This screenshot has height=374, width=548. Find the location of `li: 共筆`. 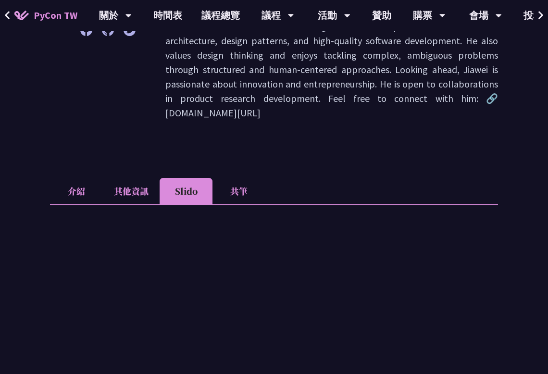

li: 共筆 is located at coordinates (239, 191).